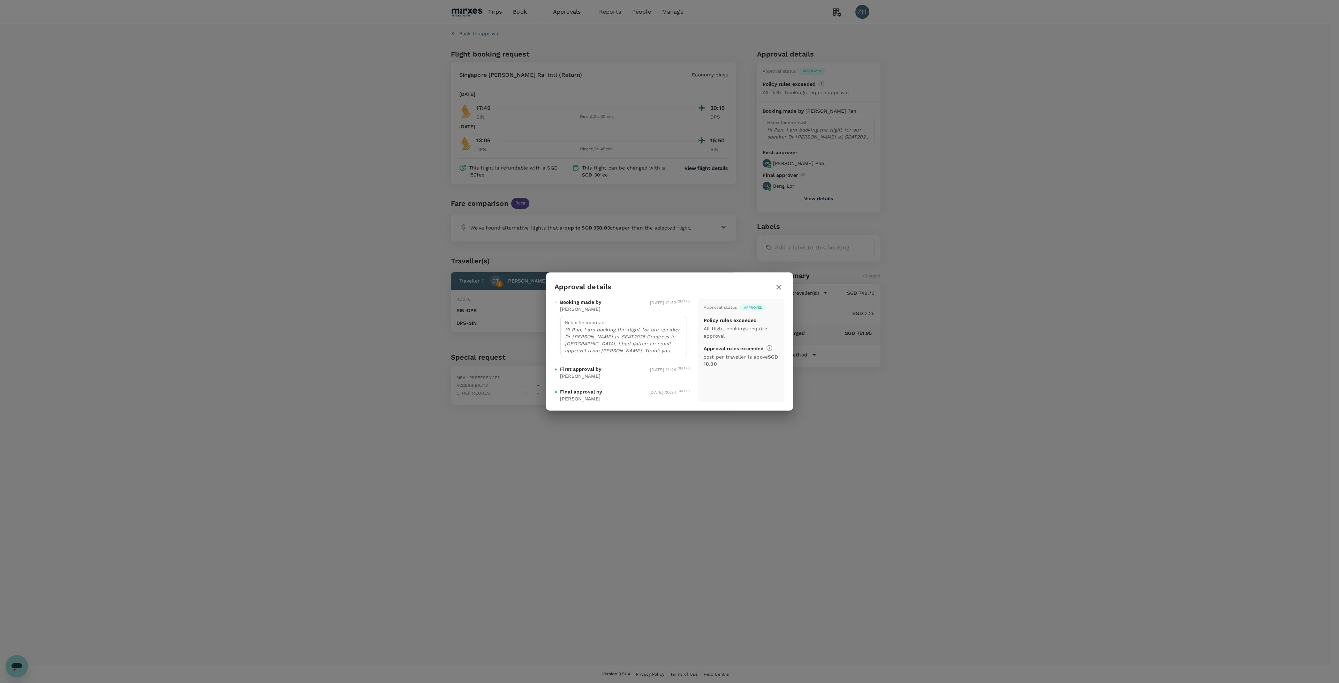 This screenshot has width=1339, height=683. What do you see at coordinates (720, 308) in the screenshot?
I see `div: Approval status` at bounding box center [720, 308].